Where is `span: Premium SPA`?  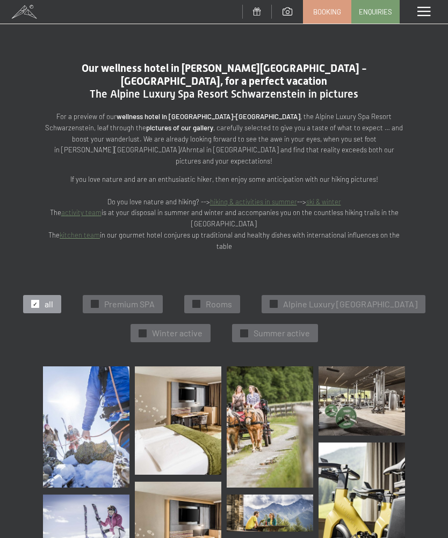 span: Premium SPA is located at coordinates (129, 304).